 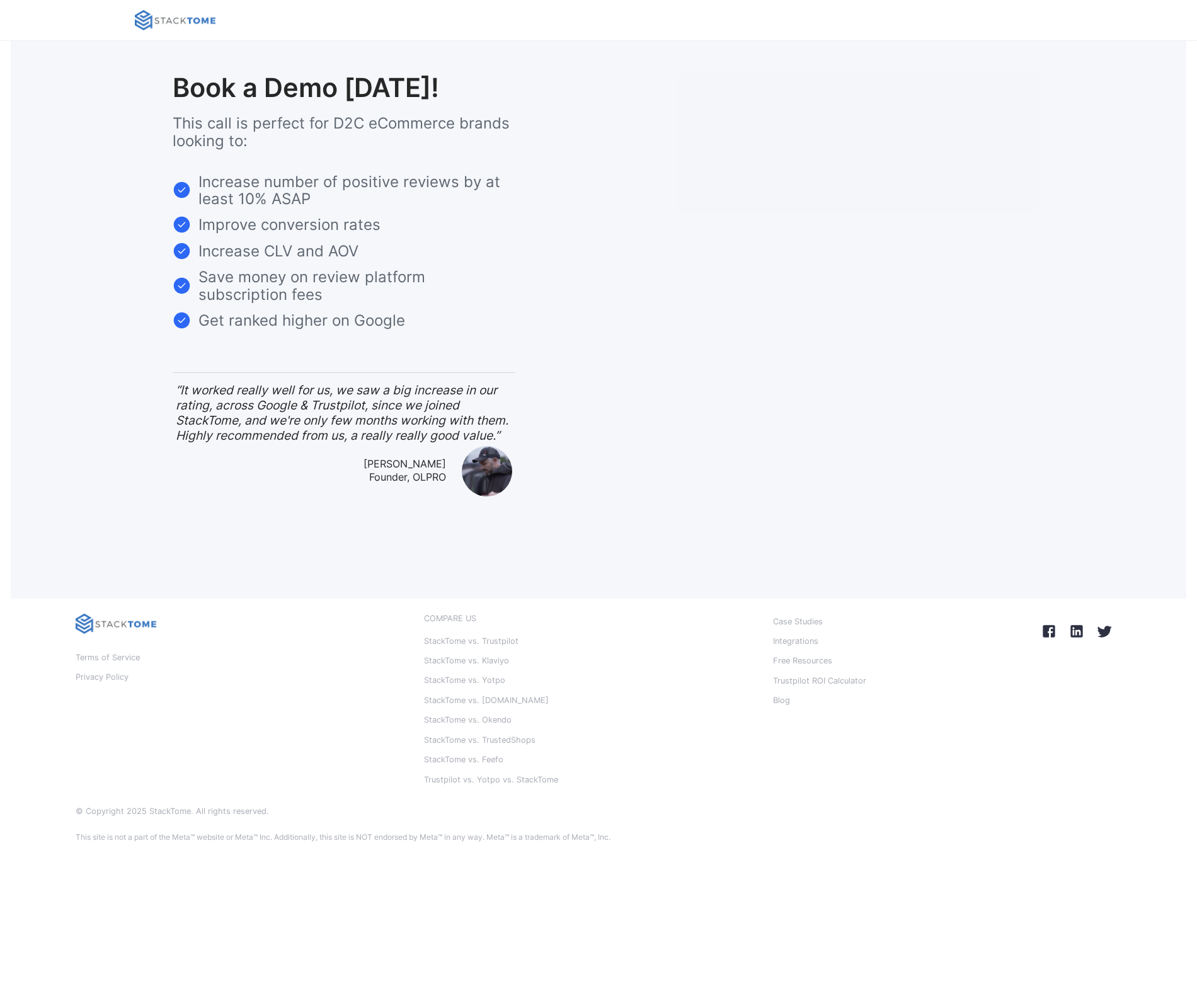 What do you see at coordinates (795, 642) in the screenshot?
I see `p: Integrations` at bounding box center [795, 642].